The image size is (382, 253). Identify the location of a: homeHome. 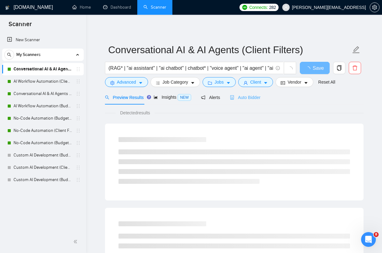
(82, 7).